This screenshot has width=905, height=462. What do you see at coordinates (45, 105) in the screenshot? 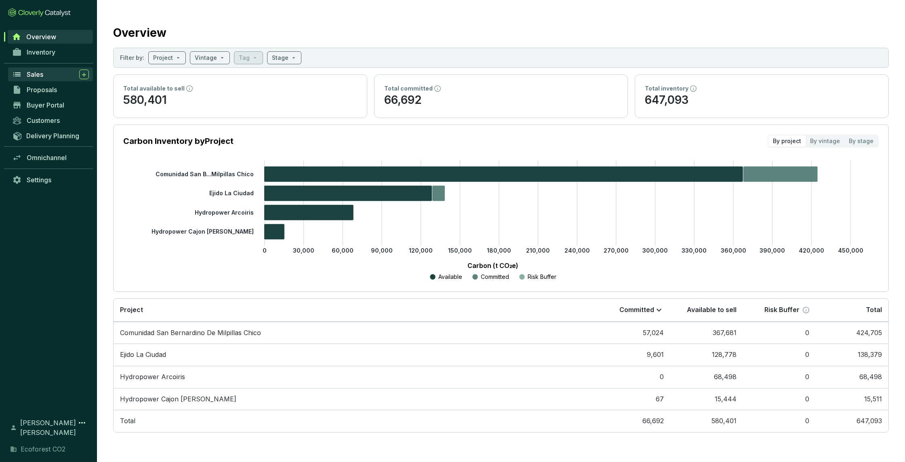
I see `span: Buyer Portal` at bounding box center [45, 105].